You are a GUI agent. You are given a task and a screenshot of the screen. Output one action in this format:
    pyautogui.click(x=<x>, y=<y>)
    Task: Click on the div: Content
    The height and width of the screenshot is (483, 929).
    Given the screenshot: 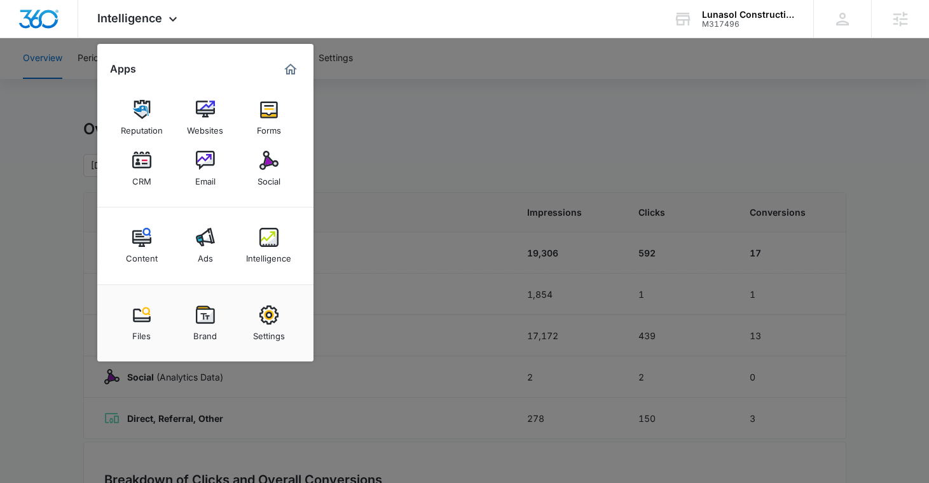 What is the action you would take?
    pyautogui.click(x=142, y=255)
    